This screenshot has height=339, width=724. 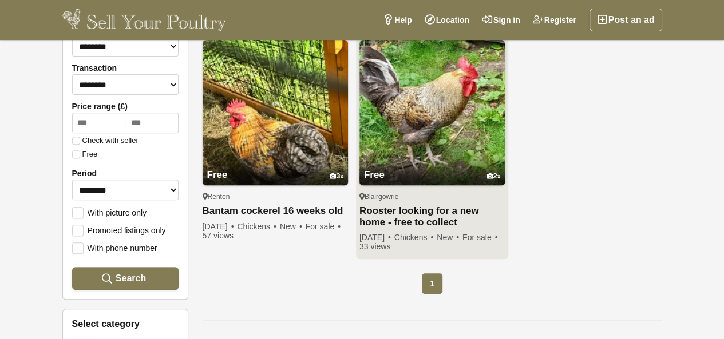 I want to click on span: Search, so click(x=131, y=278).